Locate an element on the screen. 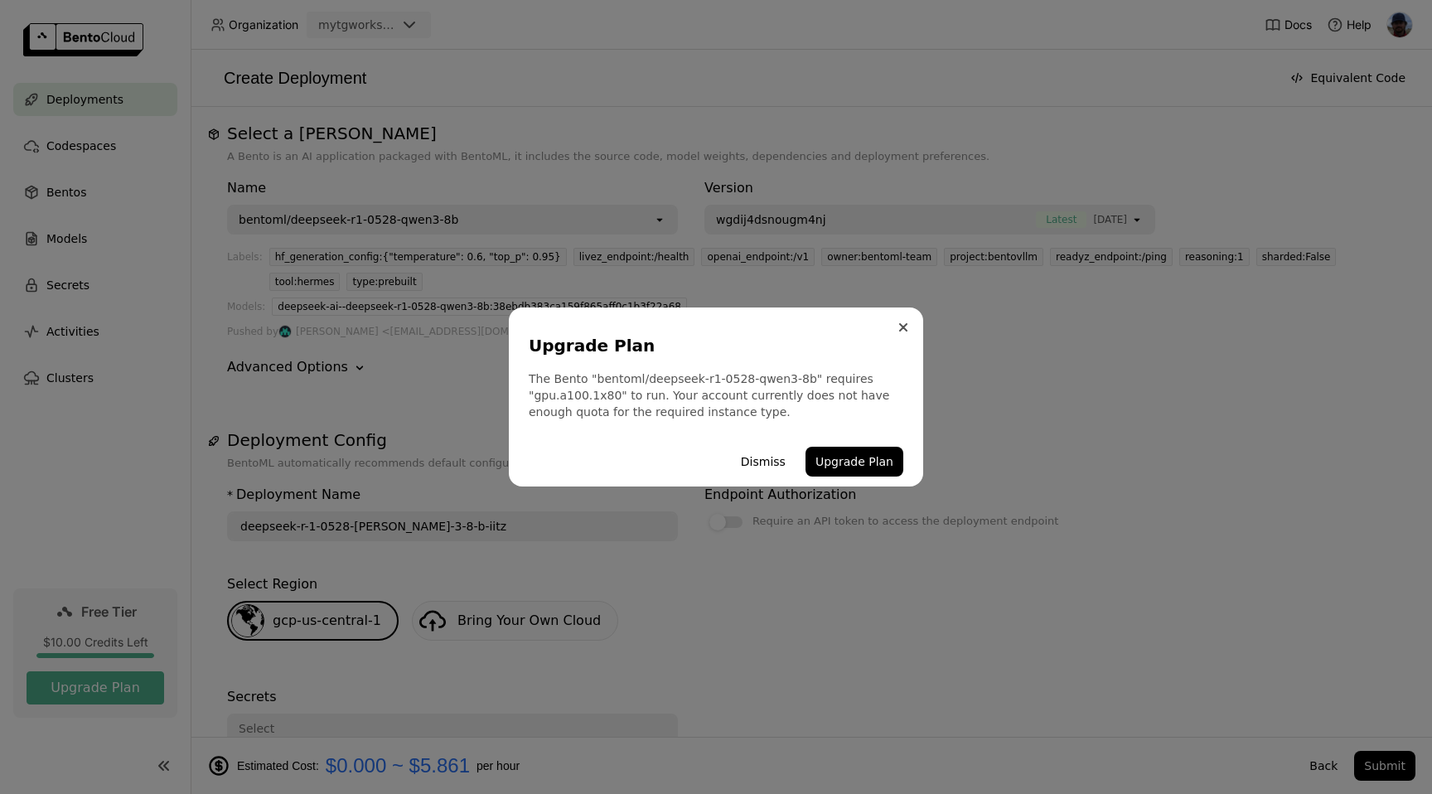  button: Dismiss is located at coordinates (763, 461).